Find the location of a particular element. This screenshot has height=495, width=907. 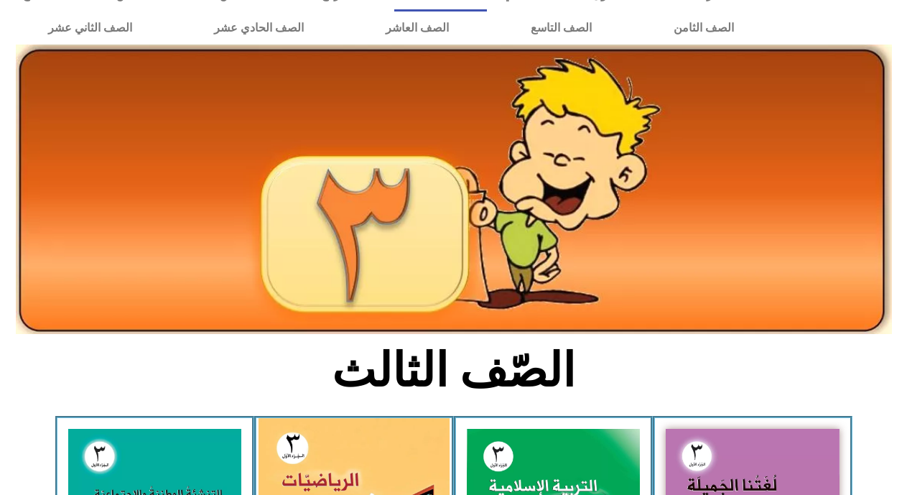

a: الصف الثامن is located at coordinates (704, 28).